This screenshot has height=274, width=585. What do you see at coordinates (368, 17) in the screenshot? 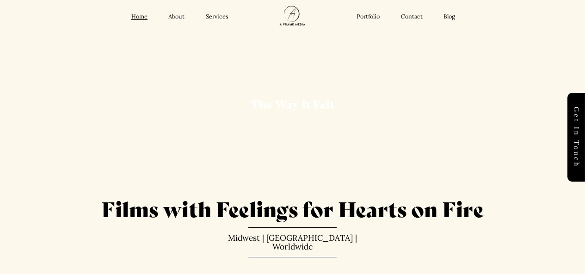
I see `a: Portfolio` at bounding box center [368, 17].